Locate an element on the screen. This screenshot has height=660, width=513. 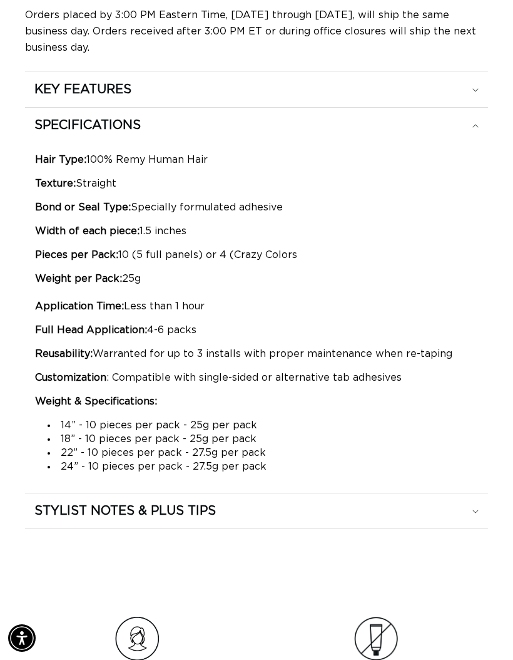
p: 10 (5 full panels) or 4 (Crazy Colors is located at coordinates (257, 255).